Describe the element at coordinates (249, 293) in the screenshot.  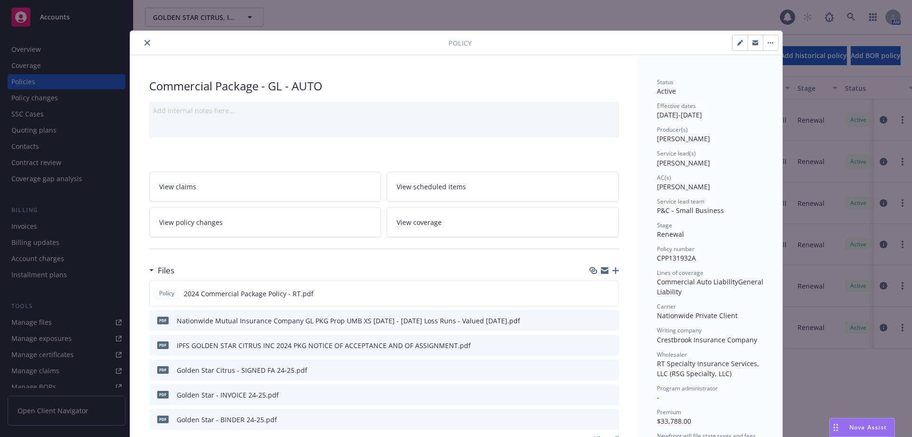
I see `span: 2024 Commercial Package Policy - RT.pdf` at that location.